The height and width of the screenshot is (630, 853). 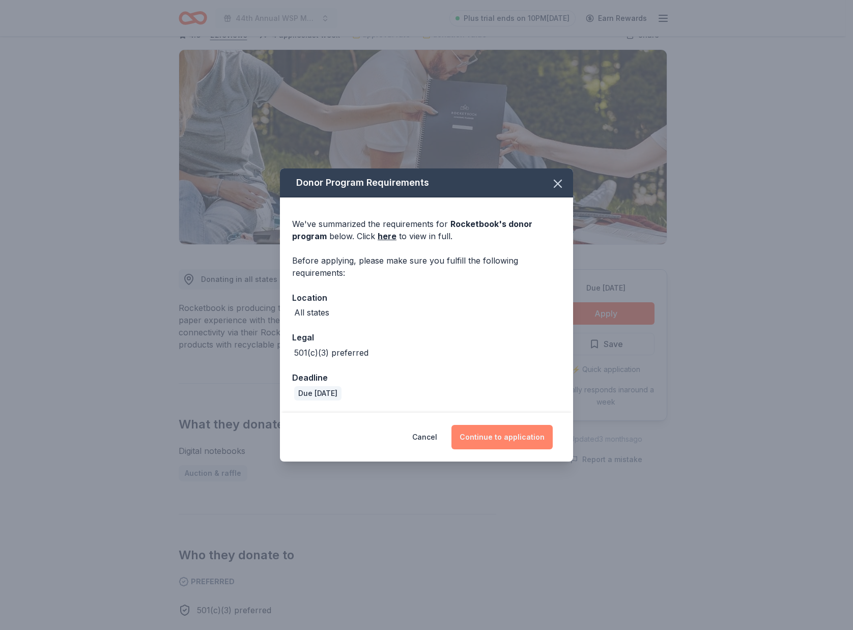 What do you see at coordinates (426, 378) in the screenshot?
I see `div: Deadline` at bounding box center [426, 378].